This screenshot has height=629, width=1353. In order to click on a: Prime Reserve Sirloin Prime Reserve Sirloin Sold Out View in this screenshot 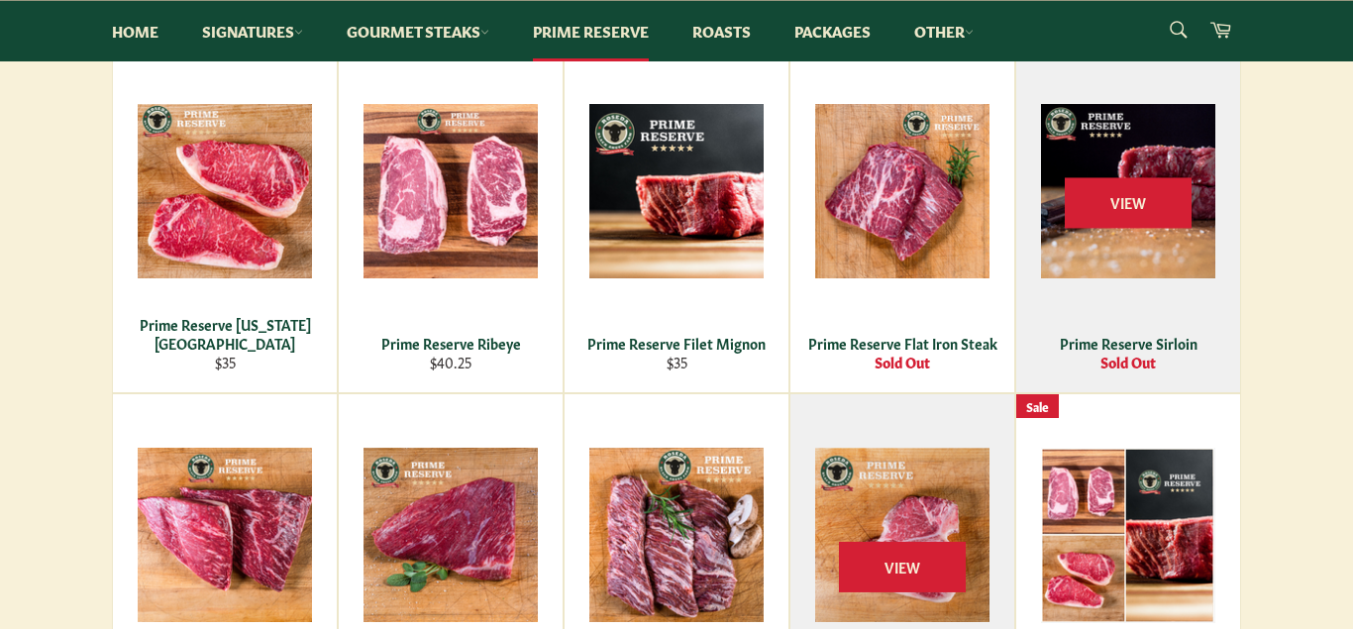, I will do `click(1128, 221)`.